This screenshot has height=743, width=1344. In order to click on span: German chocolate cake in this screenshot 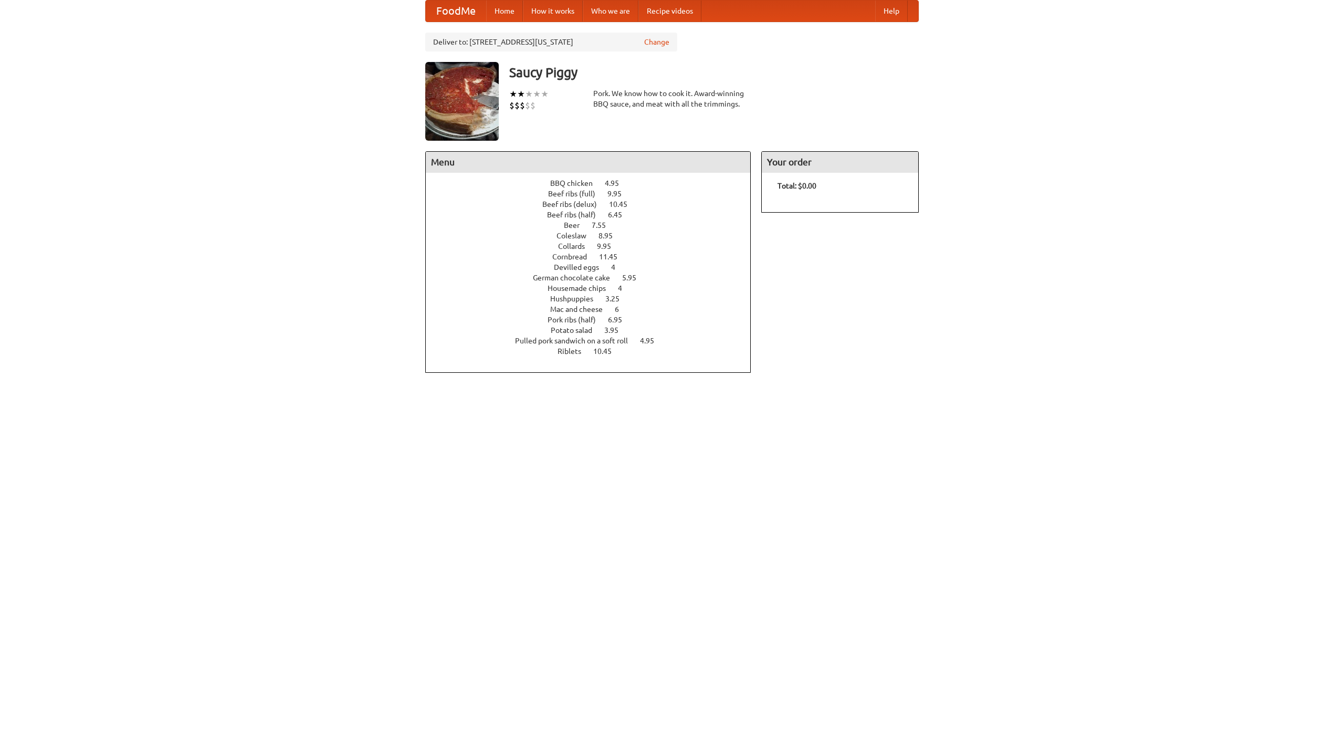, I will do `click(576, 278)`.